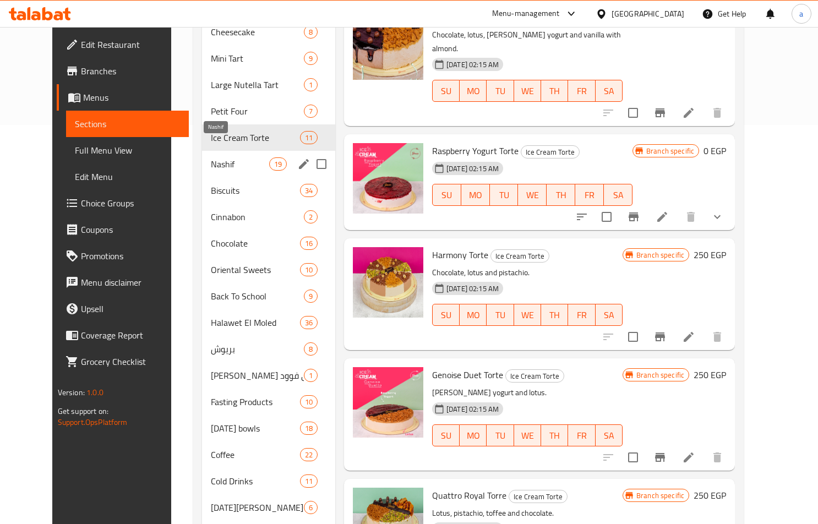 This screenshot has width=818, height=524. What do you see at coordinates (388, 178) in the screenshot?
I see `img: Raspberry Yogurt Torte` at bounding box center [388, 178].